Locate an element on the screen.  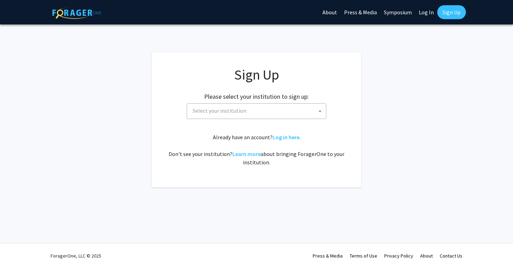
h1: Sign Up is located at coordinates (257, 75).